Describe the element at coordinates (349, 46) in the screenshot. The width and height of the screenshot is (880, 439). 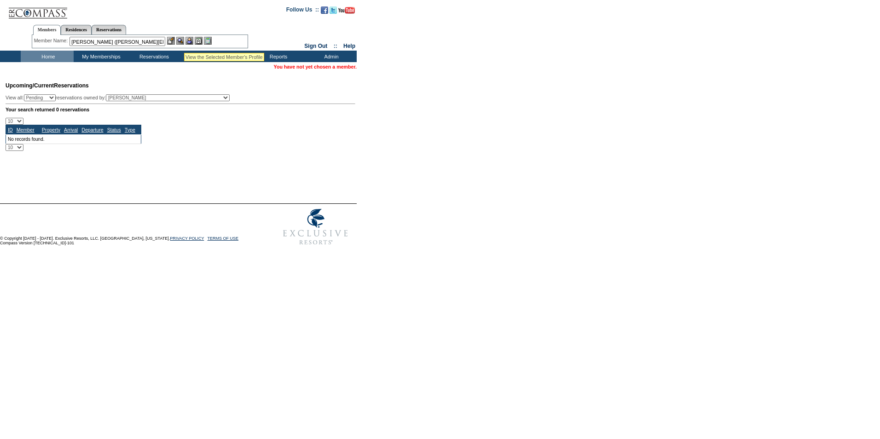
I see `a: Help` at that location.